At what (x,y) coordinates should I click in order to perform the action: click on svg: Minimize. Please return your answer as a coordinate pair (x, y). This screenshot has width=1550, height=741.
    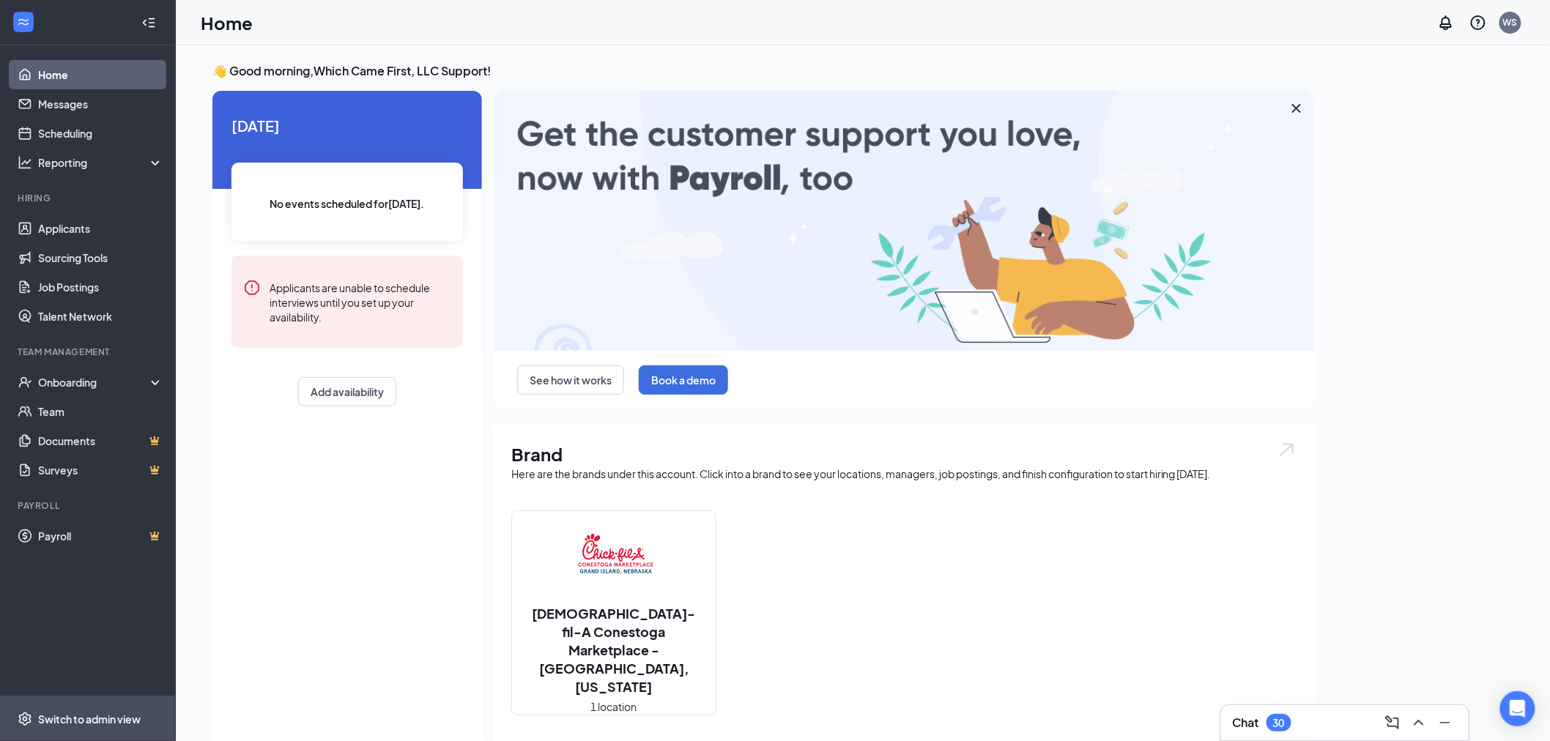
    Looking at the image, I should click on (1445, 723).